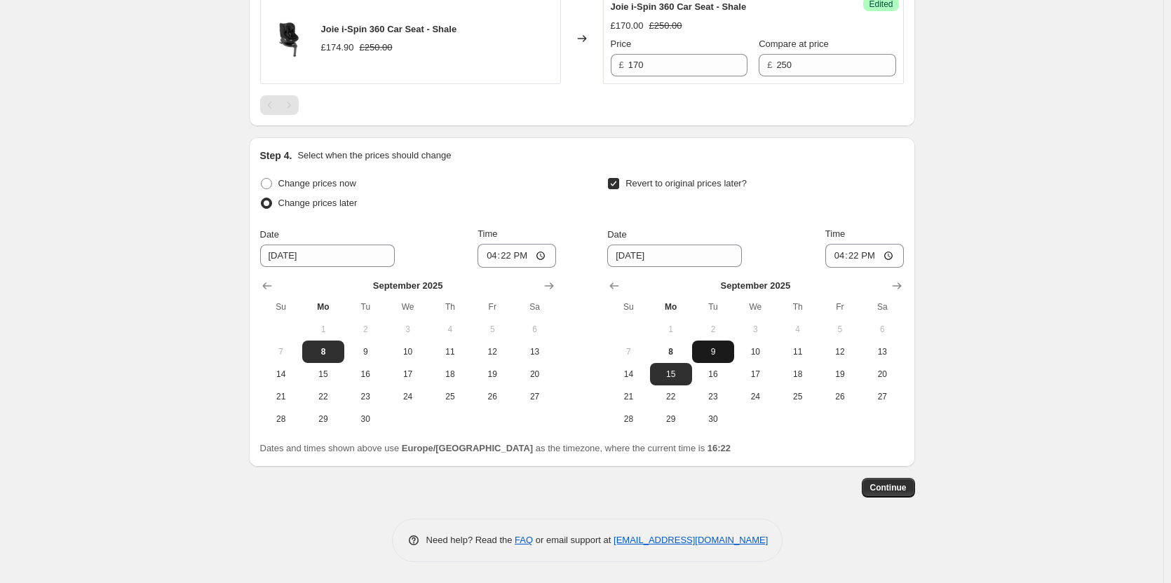 Image resolution: width=1171 pixels, height=583 pixels. What do you see at coordinates (888, 488) in the screenshot?
I see `button: Continue` at bounding box center [888, 488].